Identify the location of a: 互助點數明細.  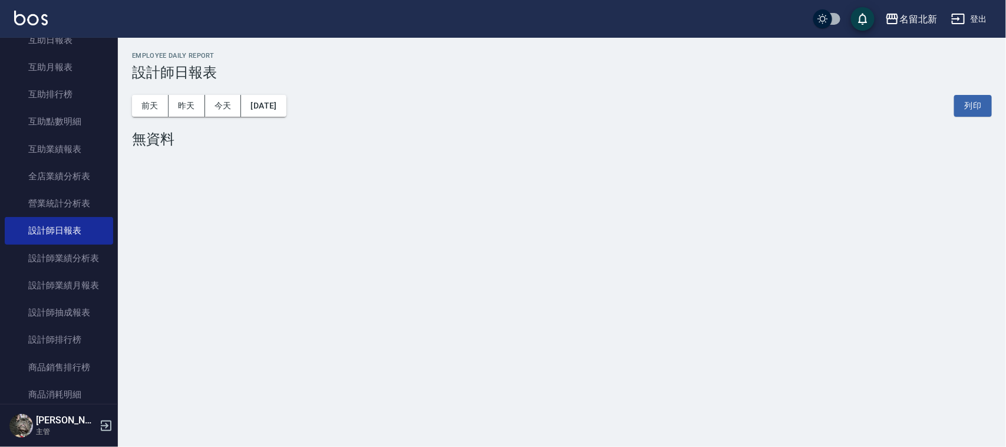
(59, 121).